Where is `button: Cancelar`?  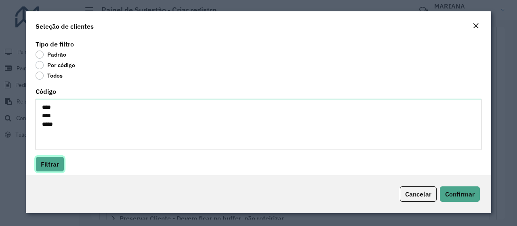 button: Cancelar is located at coordinates (418, 194).